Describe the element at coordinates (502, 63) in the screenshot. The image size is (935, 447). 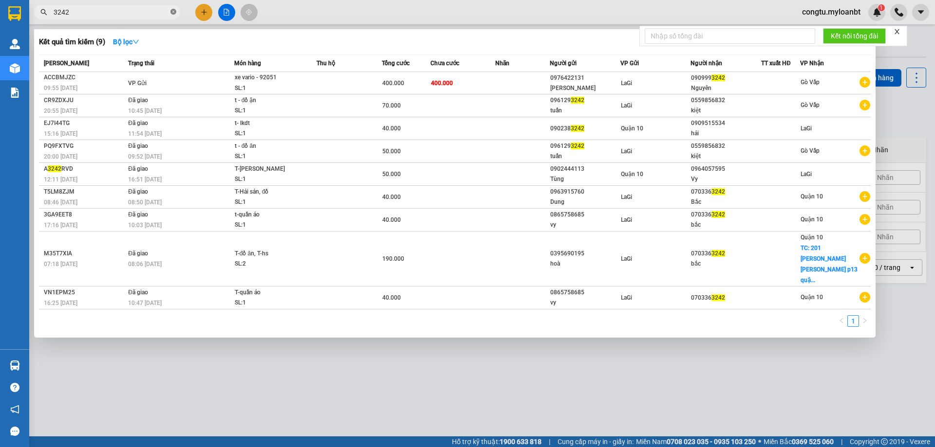
I see `span: Nhãn` at that location.